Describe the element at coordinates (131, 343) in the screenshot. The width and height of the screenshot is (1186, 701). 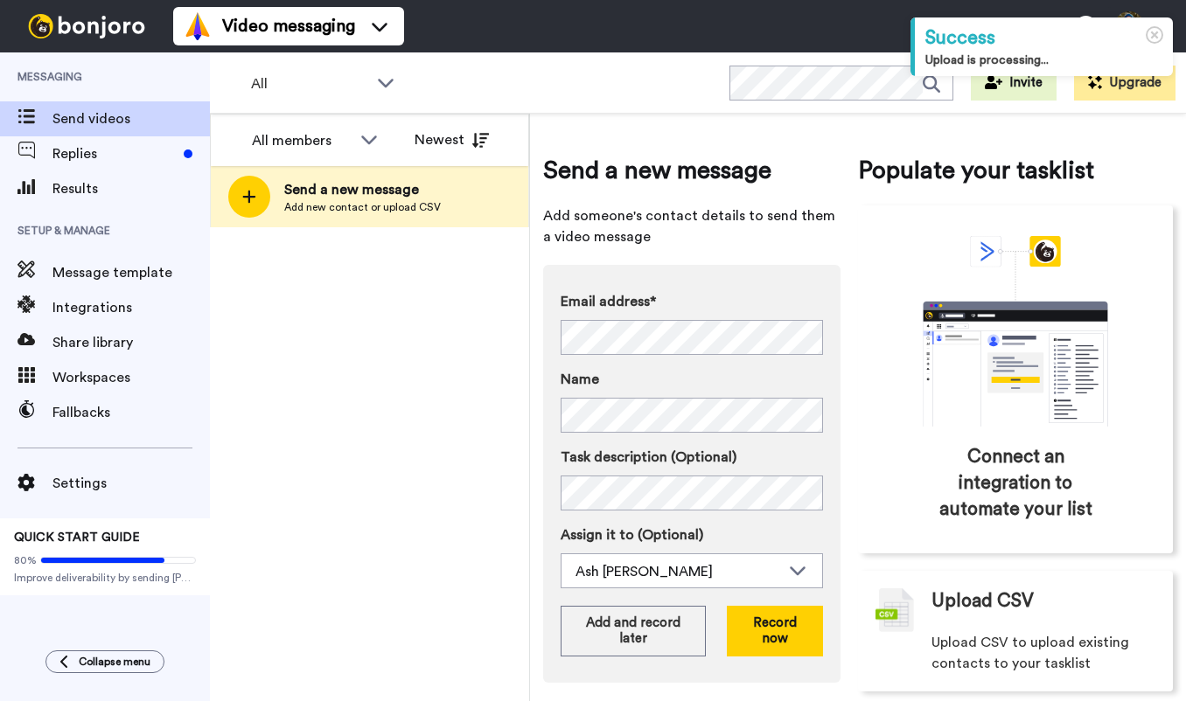
I see `span: Share library` at that location.